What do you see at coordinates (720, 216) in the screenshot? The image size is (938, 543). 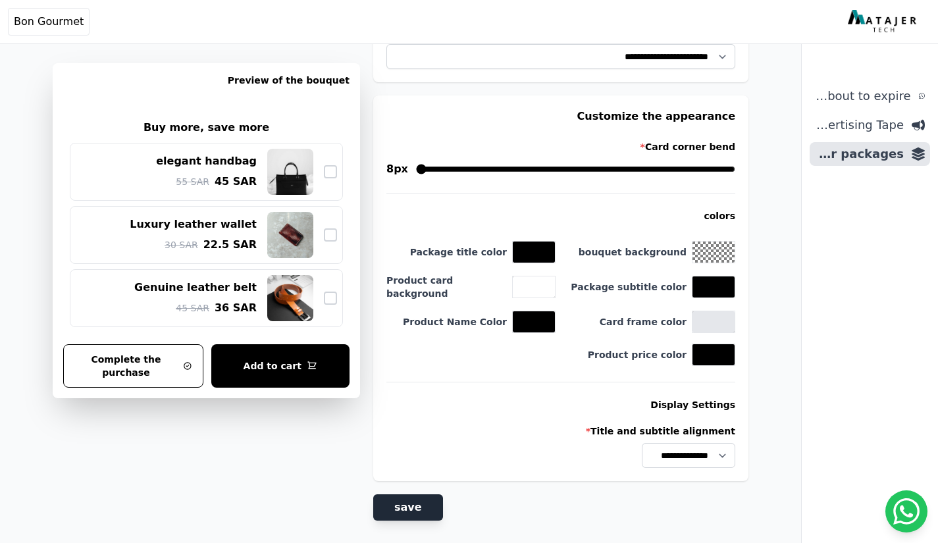 I see `font: colors` at bounding box center [720, 216].